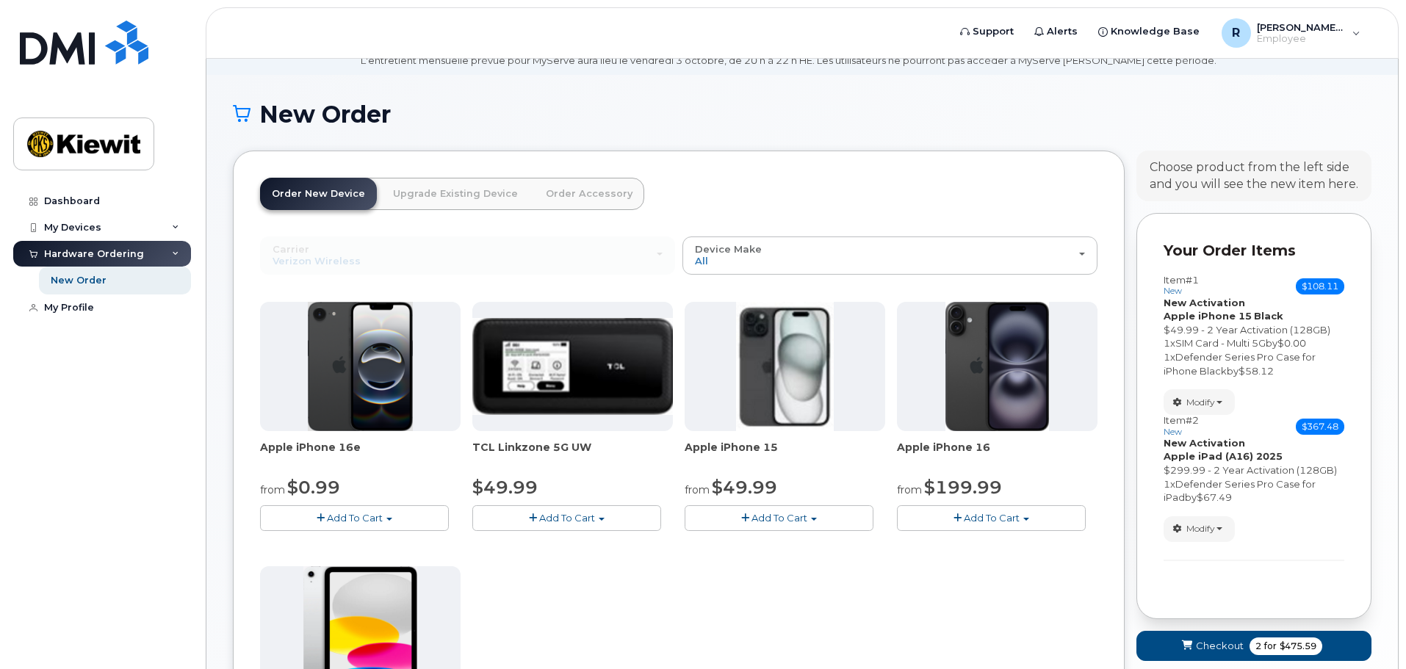 The height and width of the screenshot is (669, 1406). Describe the element at coordinates (572, 367) in the screenshot. I see `img: linkzone5g.png` at that location.